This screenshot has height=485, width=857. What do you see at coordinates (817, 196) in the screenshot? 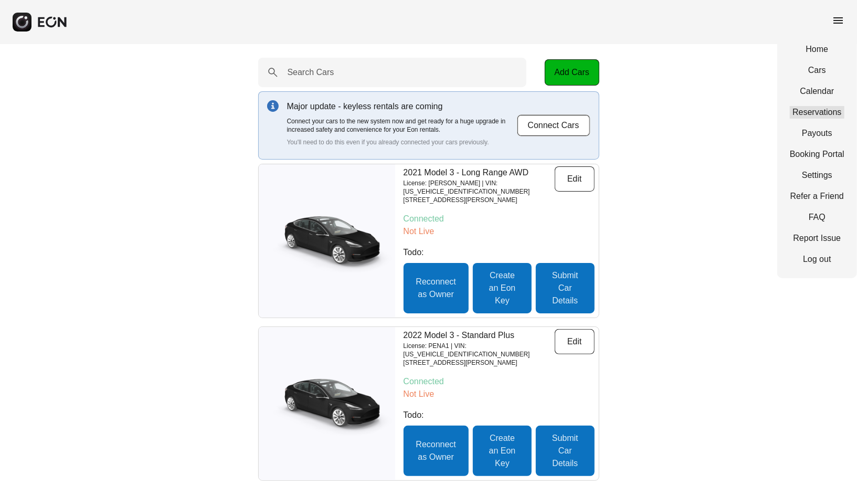
I see `a: Refer a Friend` at bounding box center [817, 196].